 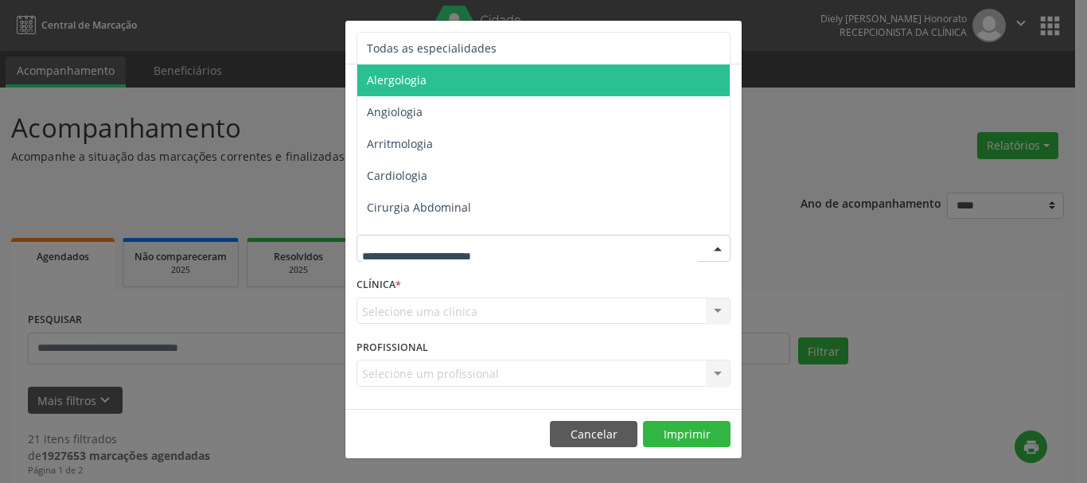 I want to click on span: Alergologia, so click(x=396, y=80).